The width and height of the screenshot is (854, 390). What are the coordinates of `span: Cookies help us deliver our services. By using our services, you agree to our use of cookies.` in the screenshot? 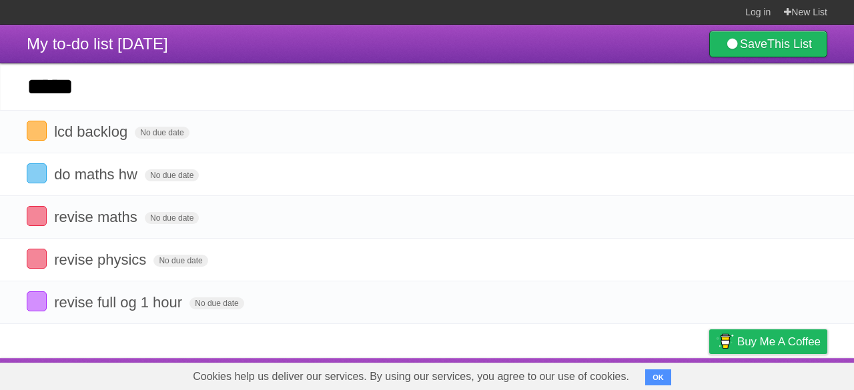 It's located at (411, 377).